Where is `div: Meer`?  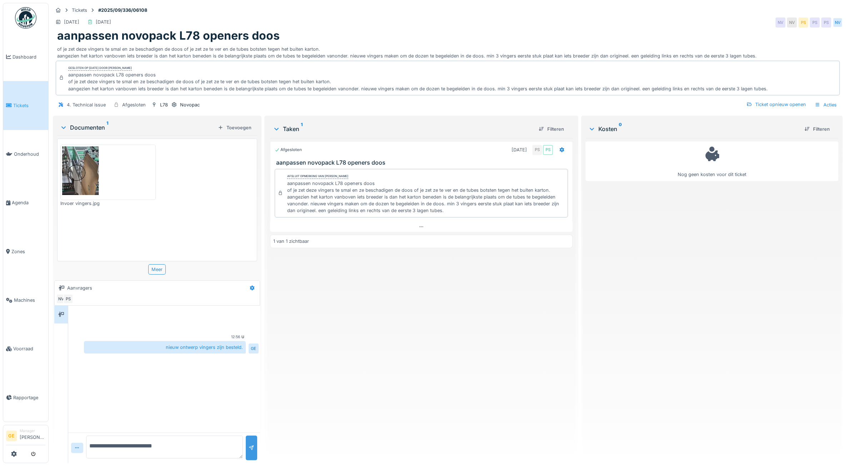
div: Meer is located at coordinates (157, 269).